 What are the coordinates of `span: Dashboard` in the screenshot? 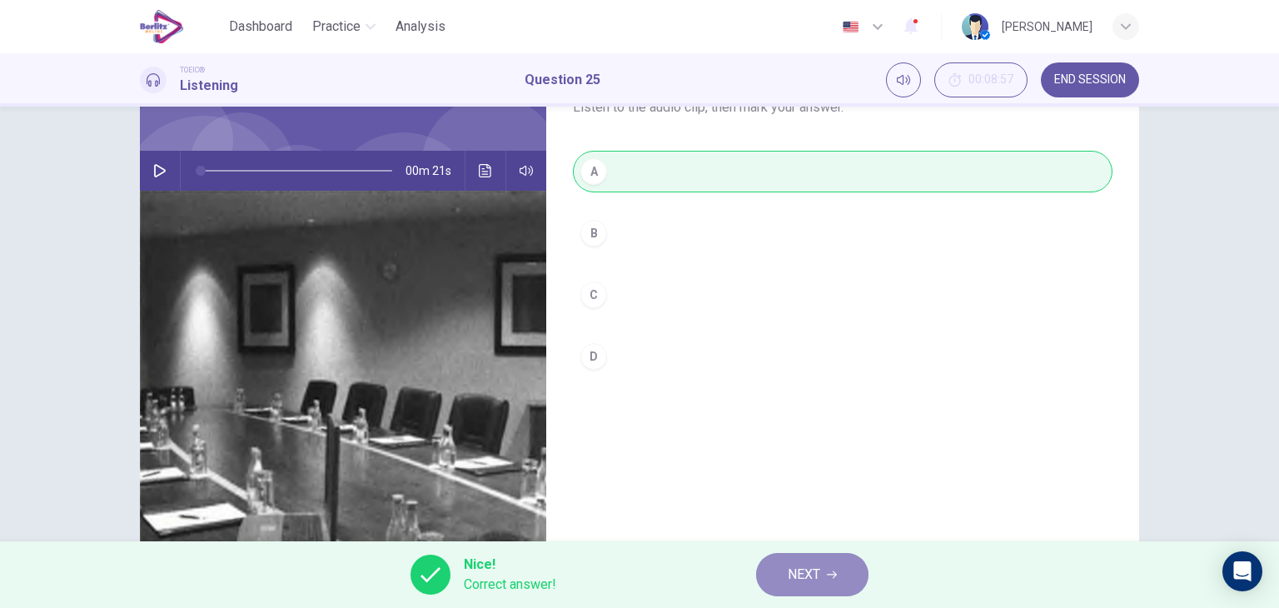 It's located at (261, 27).